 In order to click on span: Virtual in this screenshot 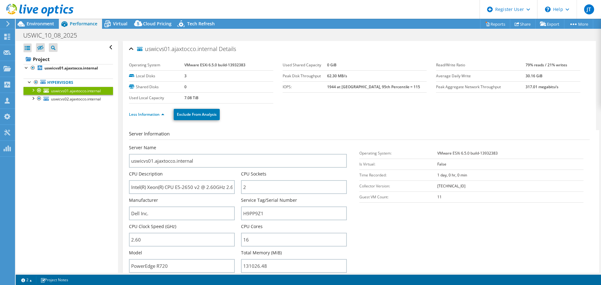, I will do `click(120, 23)`.